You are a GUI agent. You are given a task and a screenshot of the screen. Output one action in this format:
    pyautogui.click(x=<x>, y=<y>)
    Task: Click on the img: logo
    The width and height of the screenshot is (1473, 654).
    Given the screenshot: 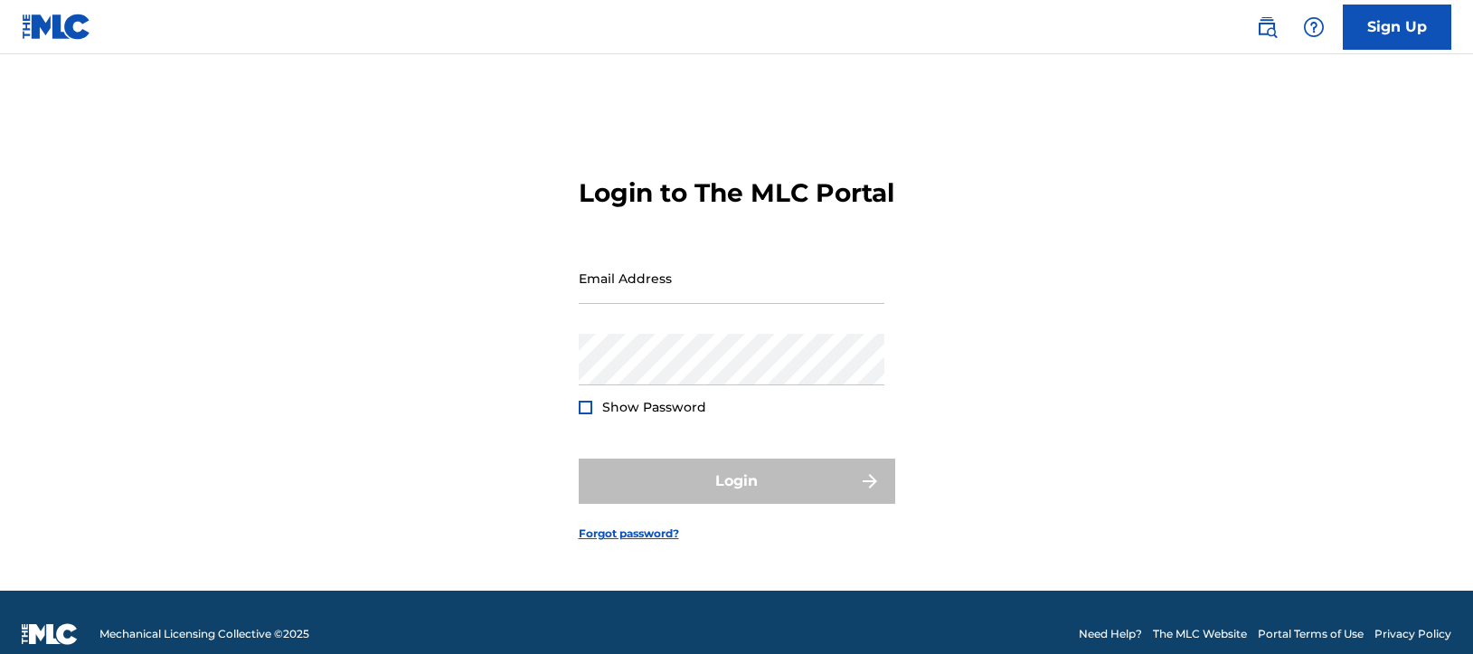 What is the action you would take?
    pyautogui.click(x=50, y=634)
    